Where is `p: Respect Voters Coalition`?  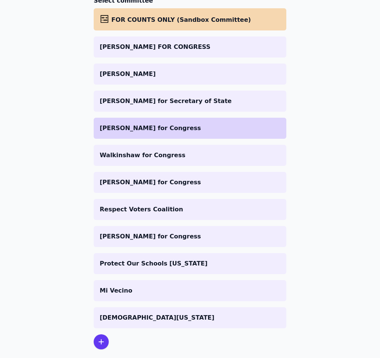
p: Respect Voters Coalition is located at coordinates (190, 210).